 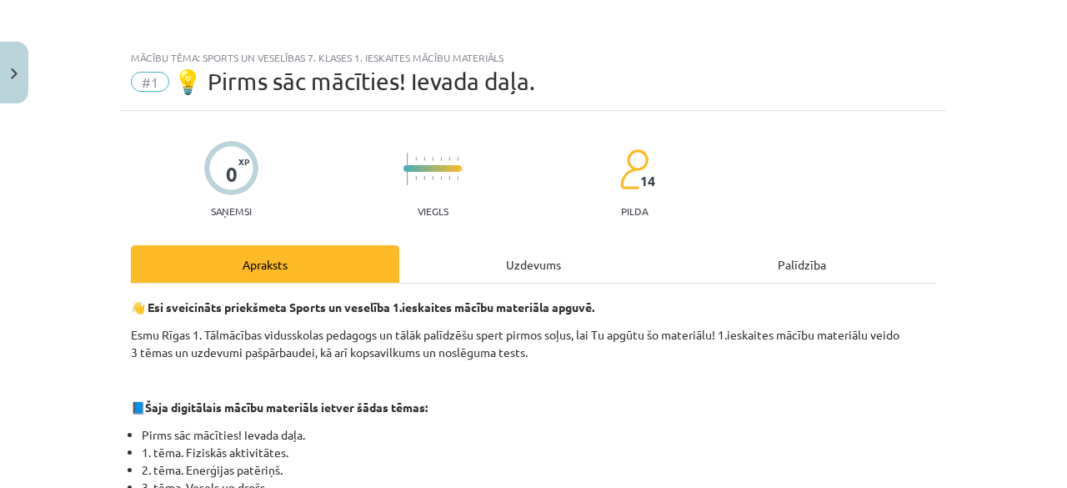 What do you see at coordinates (14, 73) in the screenshot?
I see `img: icon-close-lesson-0947bae3869378f0d4975bcd49f059093ad1ed9edebbc8119c70593378902aed.svg` at bounding box center [14, 73].